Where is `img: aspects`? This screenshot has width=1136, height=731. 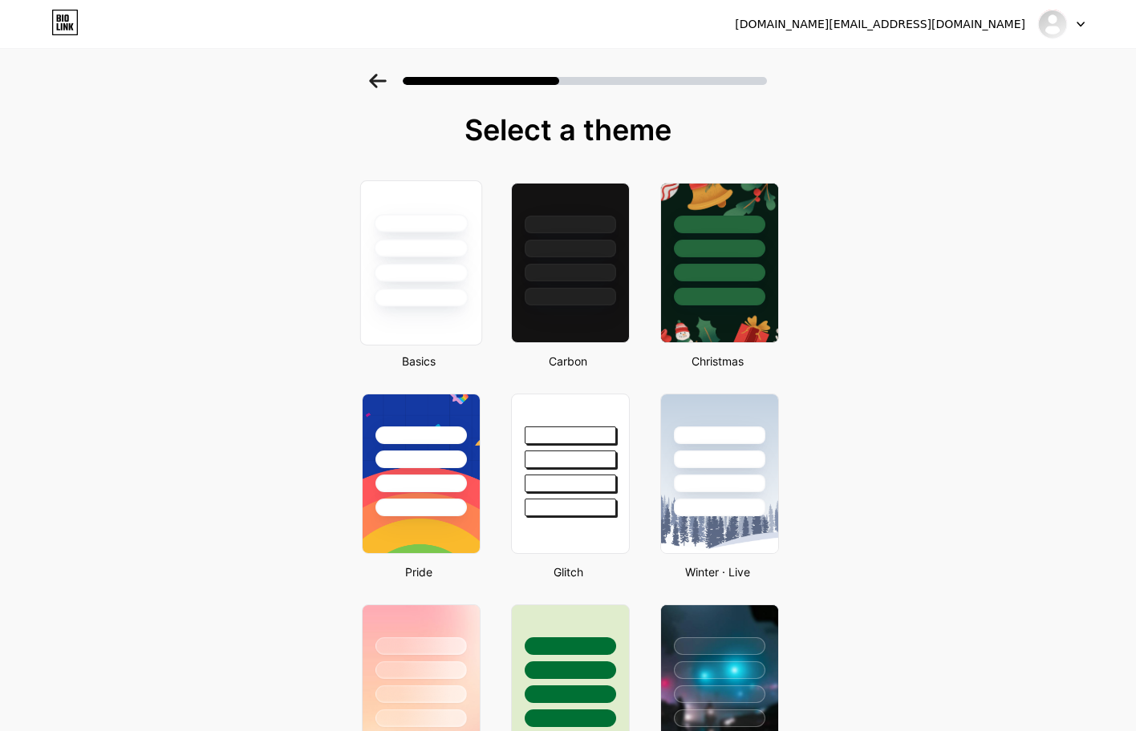 img: aspects is located at coordinates (1052, 24).